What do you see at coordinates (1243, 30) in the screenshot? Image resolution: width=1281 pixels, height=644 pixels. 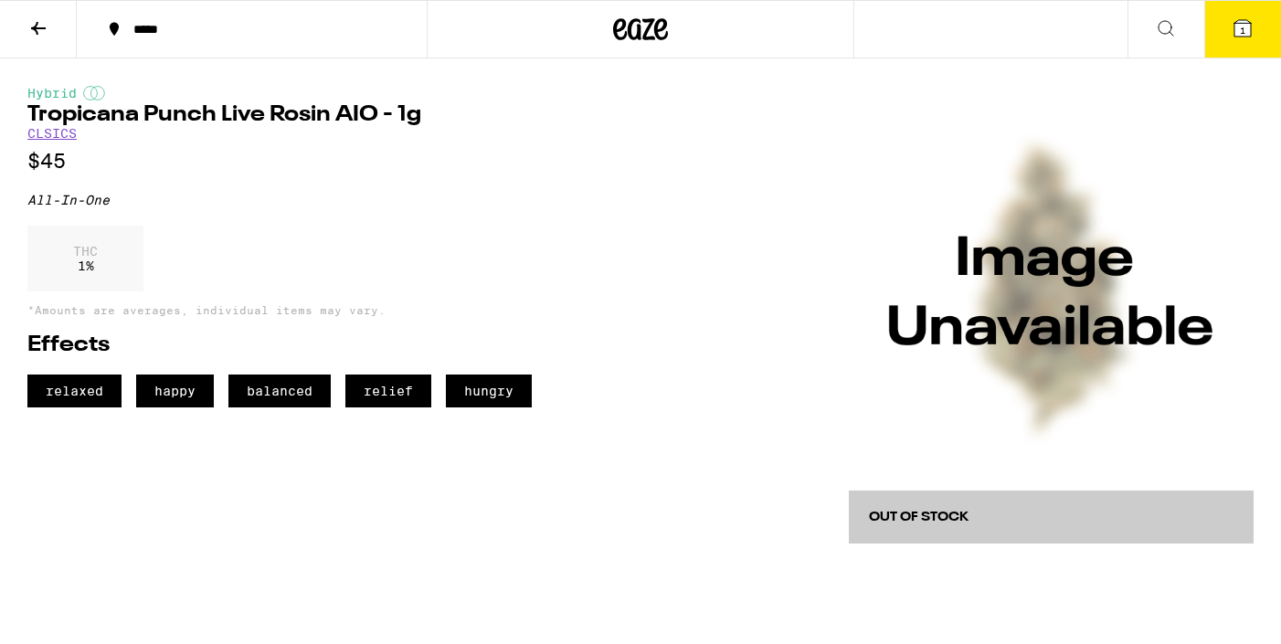 I see `span: 1` at bounding box center [1243, 30].